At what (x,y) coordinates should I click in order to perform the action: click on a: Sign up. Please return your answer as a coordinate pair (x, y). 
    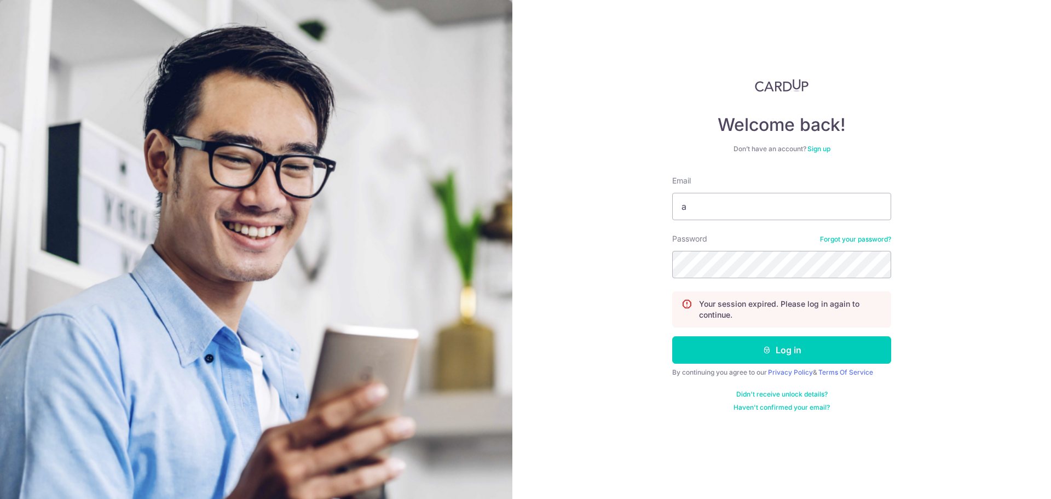
    Looking at the image, I should click on (819, 148).